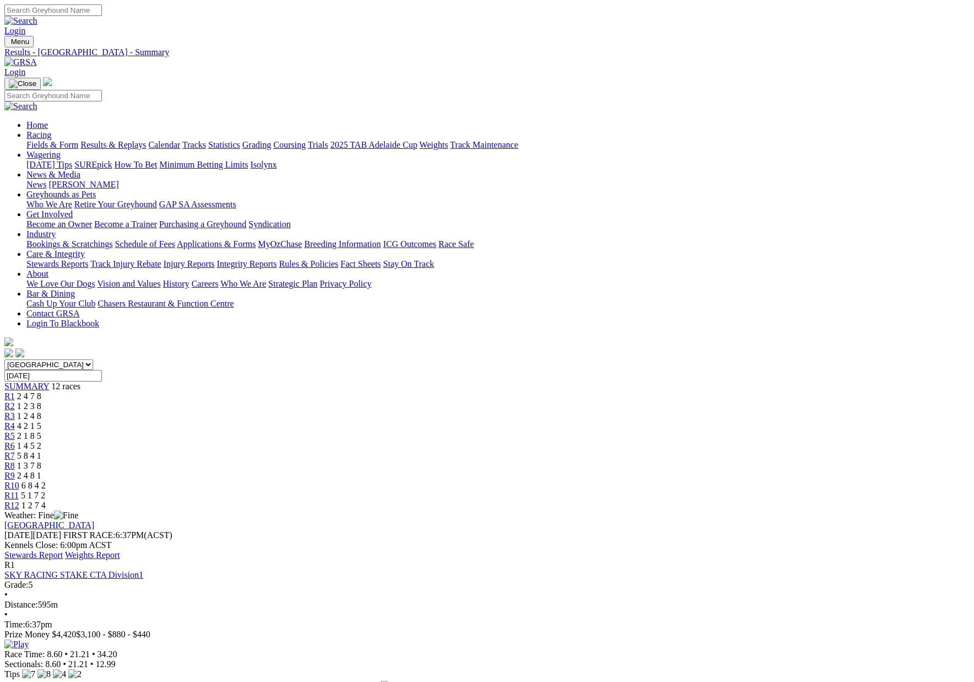 This screenshot has width=974, height=682. I want to click on span: R8, so click(9, 465).